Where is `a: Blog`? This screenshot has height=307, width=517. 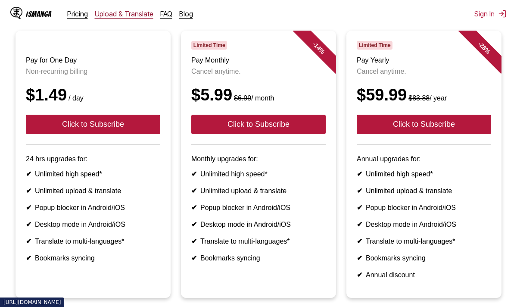 a: Blog is located at coordinates (186, 14).